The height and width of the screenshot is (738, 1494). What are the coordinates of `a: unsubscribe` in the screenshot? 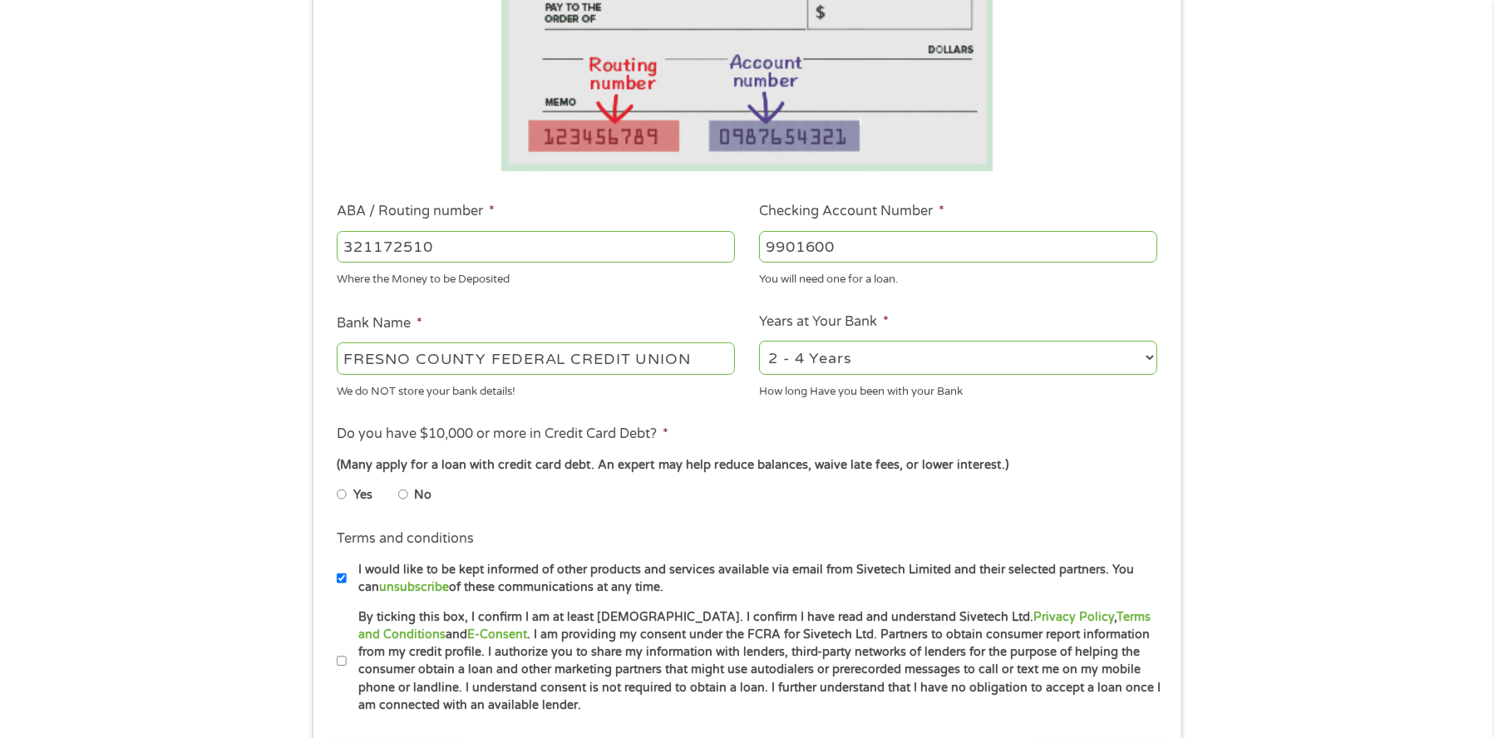 It's located at (414, 587).